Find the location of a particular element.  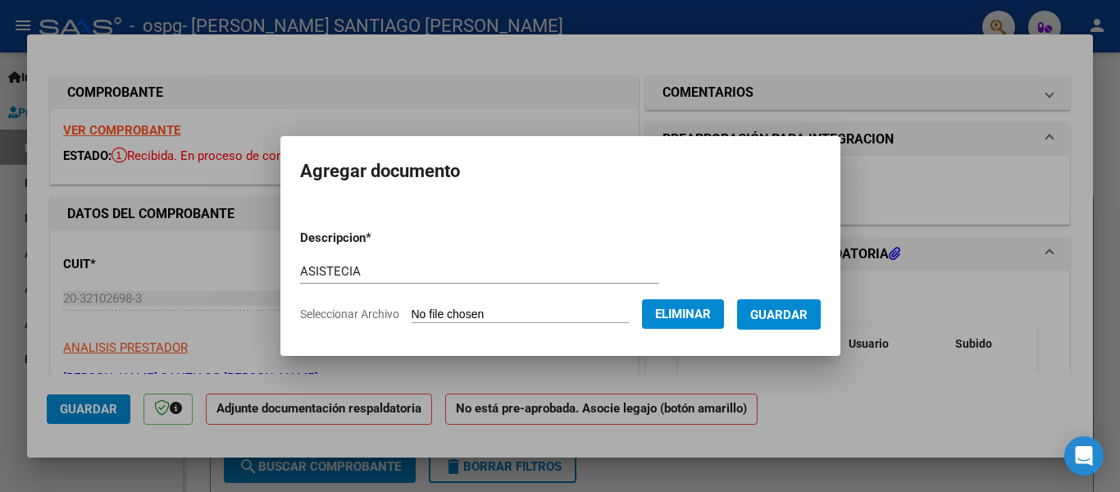

h2: Agregar documento is located at coordinates (560, 171).